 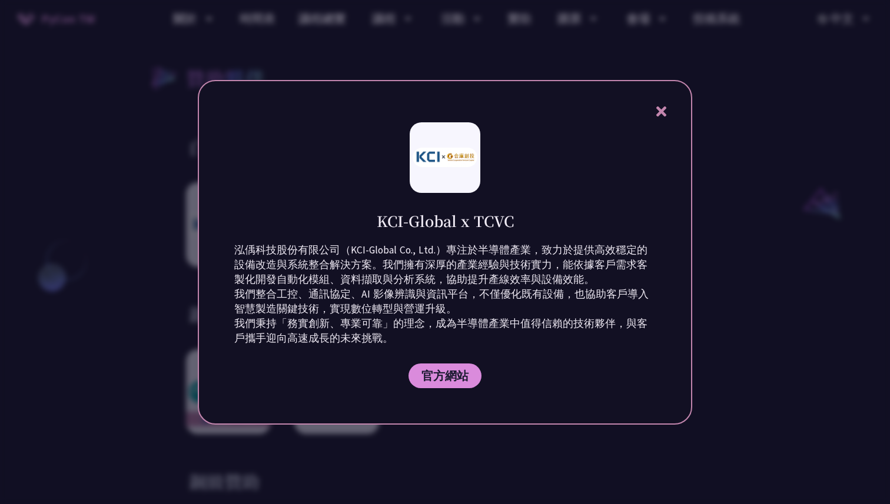 I want to click on img: photo, so click(x=445, y=157).